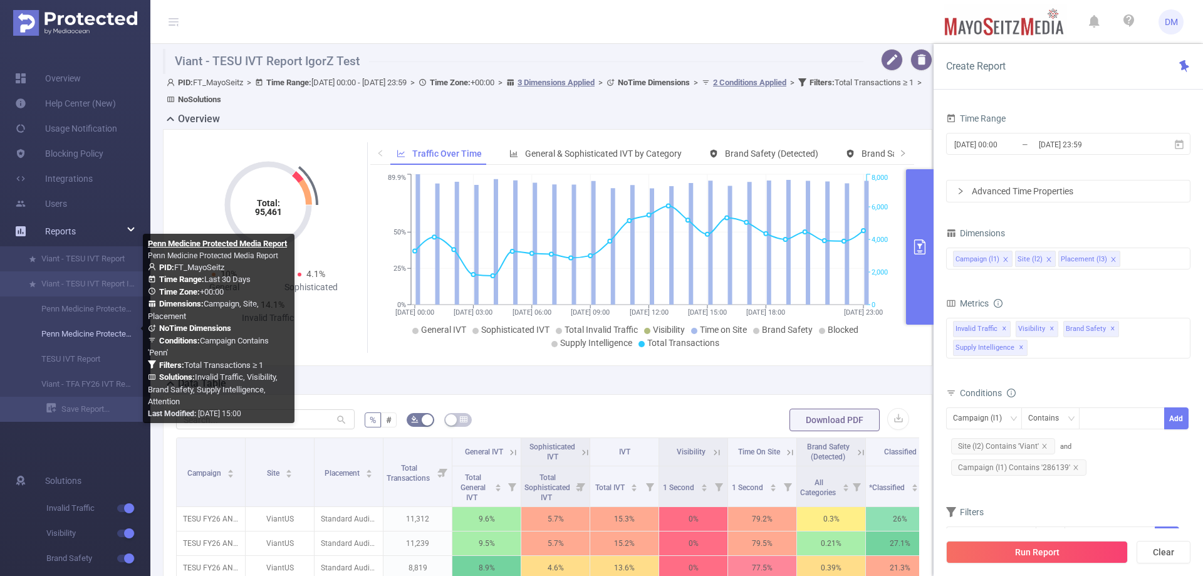 The height and width of the screenshot is (576, 1203). I want to click on span: *Classified, so click(888, 487).